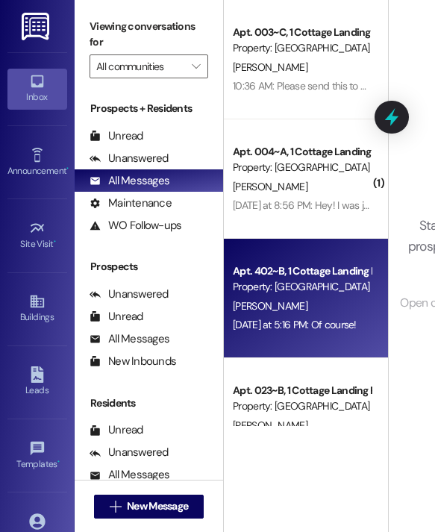  Describe the element at coordinates (37, 382) in the screenshot. I see `a: Leads` at that location.